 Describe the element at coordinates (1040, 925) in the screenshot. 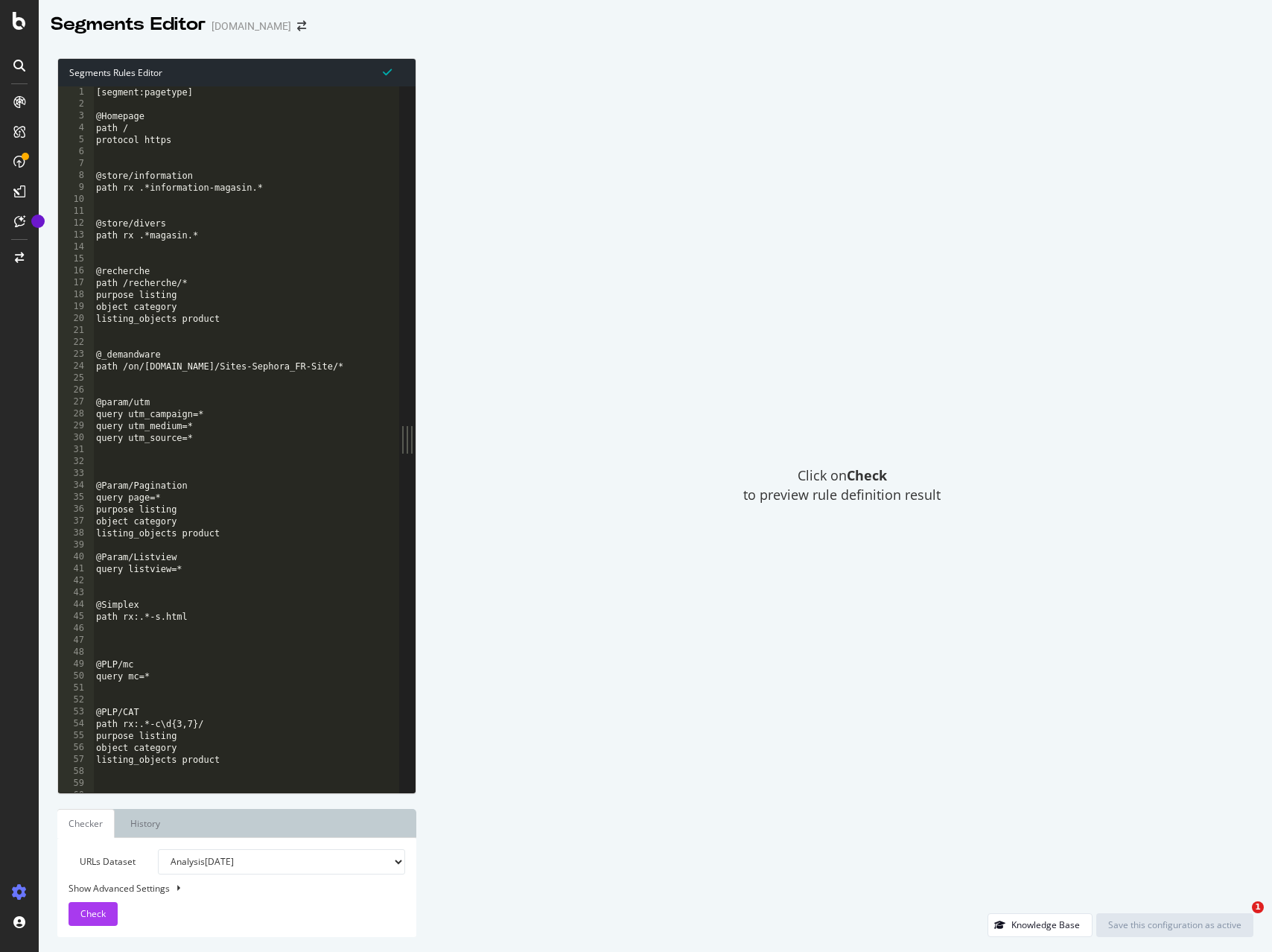

I see `button: Knowledge Base` at that location.